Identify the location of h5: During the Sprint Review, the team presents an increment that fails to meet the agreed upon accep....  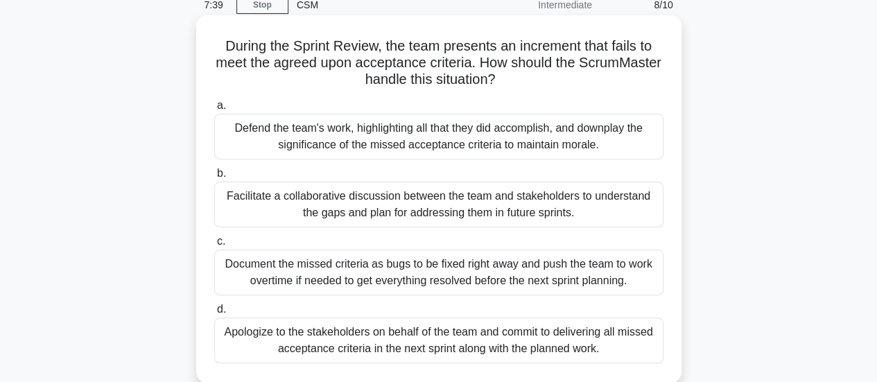
(439, 63).